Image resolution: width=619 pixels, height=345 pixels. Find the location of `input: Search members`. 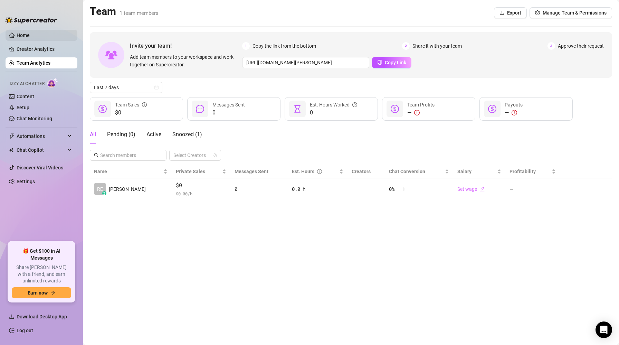

input: Search members is located at coordinates (129, 155).